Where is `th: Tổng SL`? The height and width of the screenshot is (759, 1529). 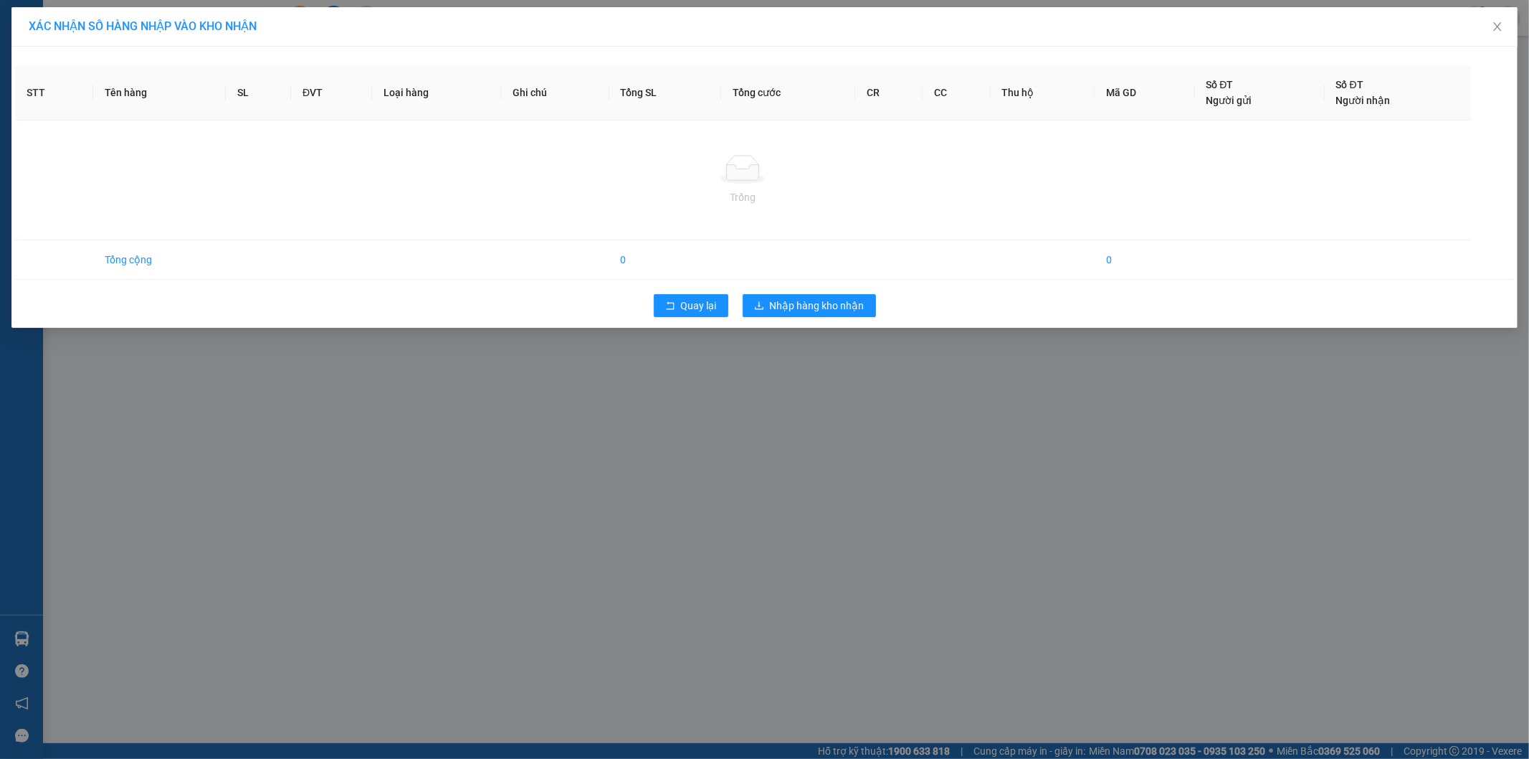
th: Tổng SL is located at coordinates (665, 92).